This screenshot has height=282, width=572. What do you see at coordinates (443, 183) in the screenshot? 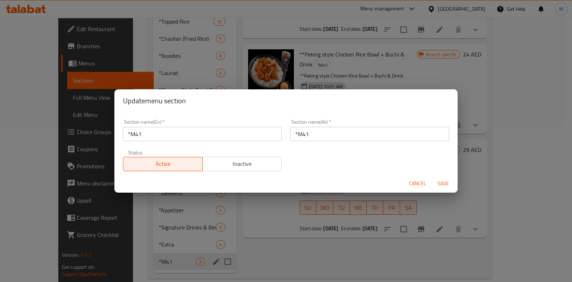
I see `span: Save` at bounding box center [443, 183].